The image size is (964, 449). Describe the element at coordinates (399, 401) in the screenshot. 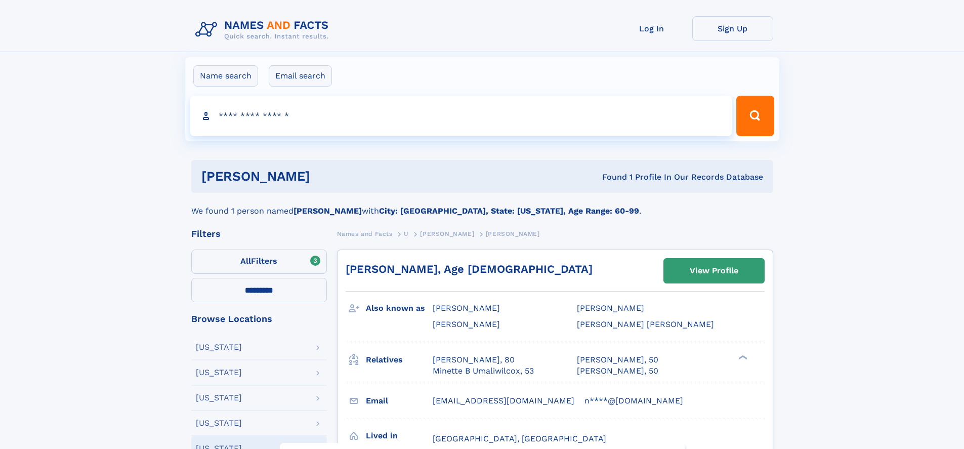

I see `h3: Email` at that location.